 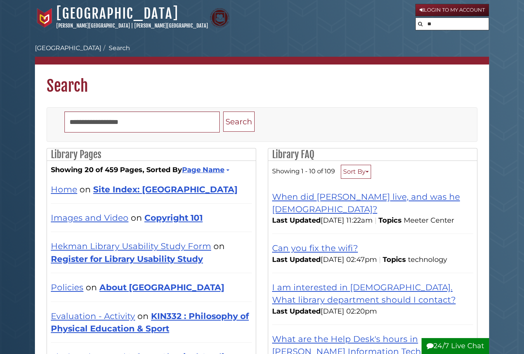 I want to click on strong: Showing 20 of 459 Pages, Sorted By, so click(x=151, y=170).